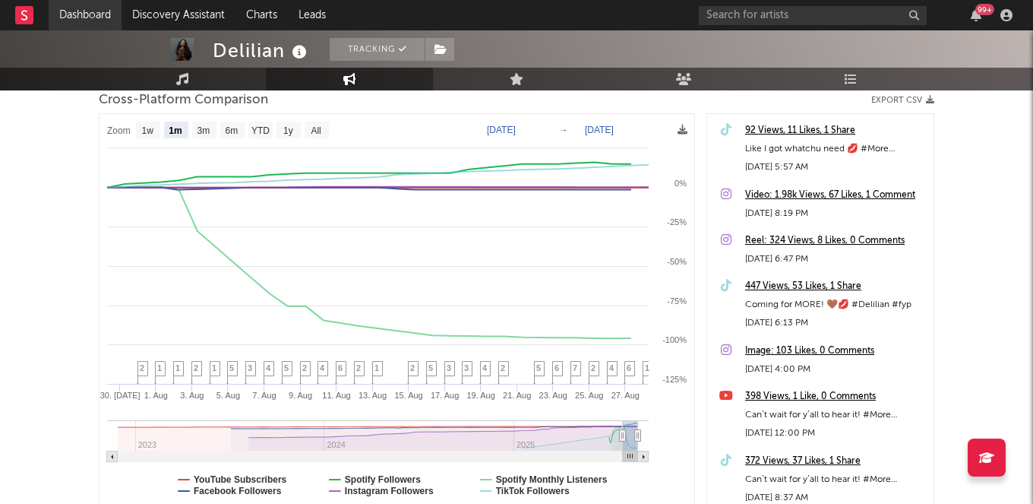 This screenshot has width=1033, height=504. Describe the element at coordinates (677, 261) in the screenshot. I see `text: -50%` at that location.